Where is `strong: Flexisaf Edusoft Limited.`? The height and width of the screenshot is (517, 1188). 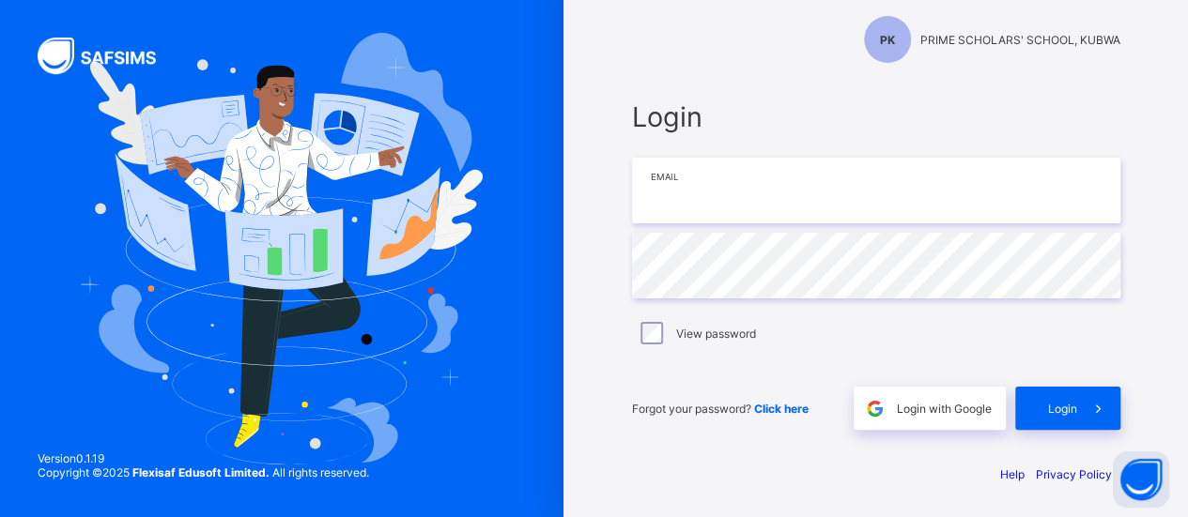
strong: Flexisaf Edusoft Limited. is located at coordinates (201, 472).